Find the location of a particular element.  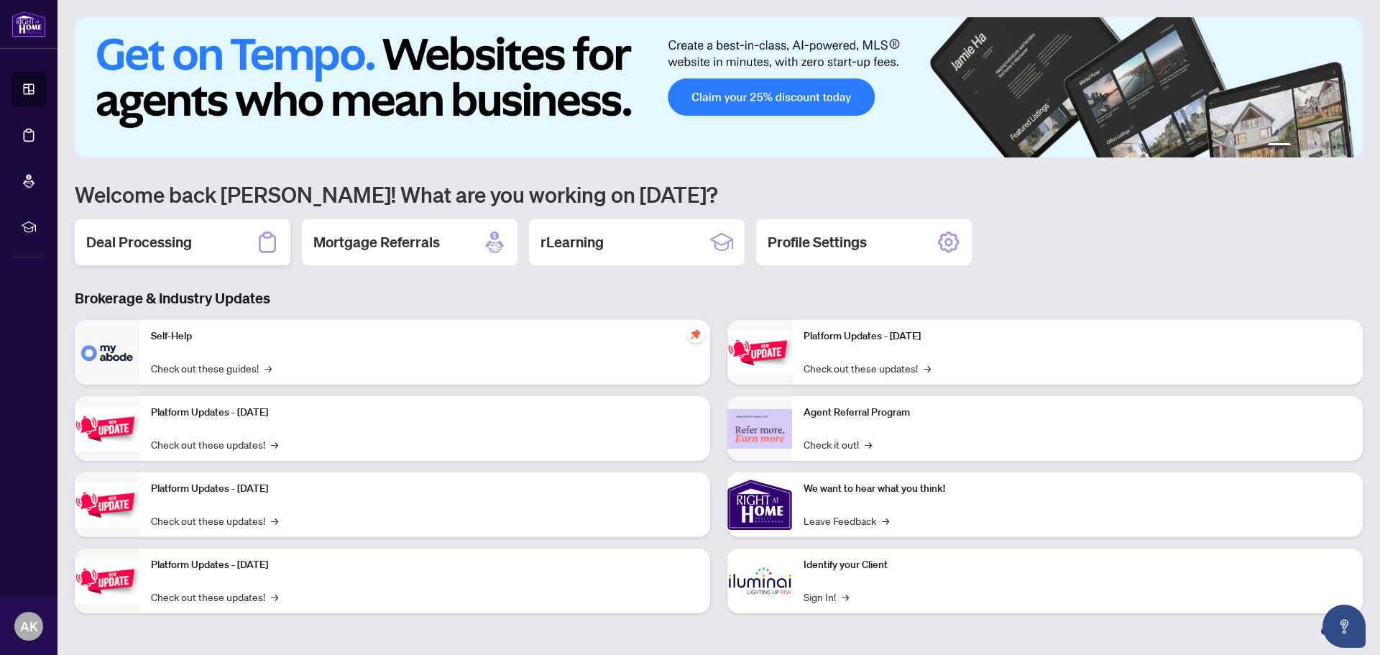

img: logo is located at coordinates (29, 24).